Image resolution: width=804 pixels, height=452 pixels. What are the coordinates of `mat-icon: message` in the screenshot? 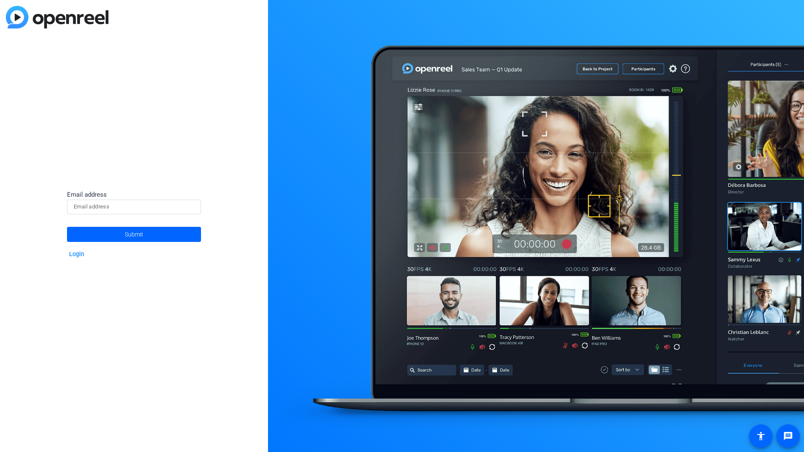 It's located at (788, 436).